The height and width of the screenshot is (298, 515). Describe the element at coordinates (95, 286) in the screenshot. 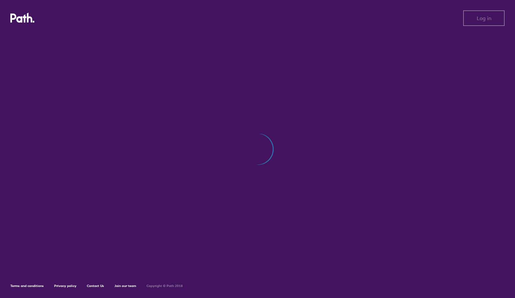

I see `a: Contact Us` at that location.